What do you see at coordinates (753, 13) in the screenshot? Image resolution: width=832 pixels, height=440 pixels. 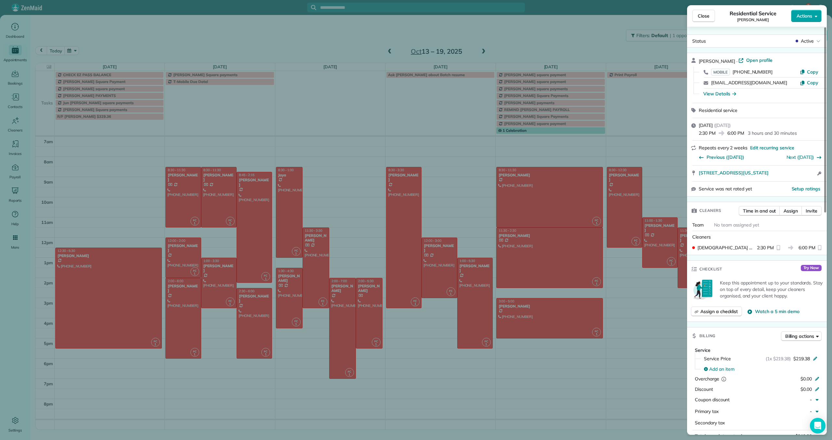 I see `span: Residential Service` at bounding box center [753, 13].